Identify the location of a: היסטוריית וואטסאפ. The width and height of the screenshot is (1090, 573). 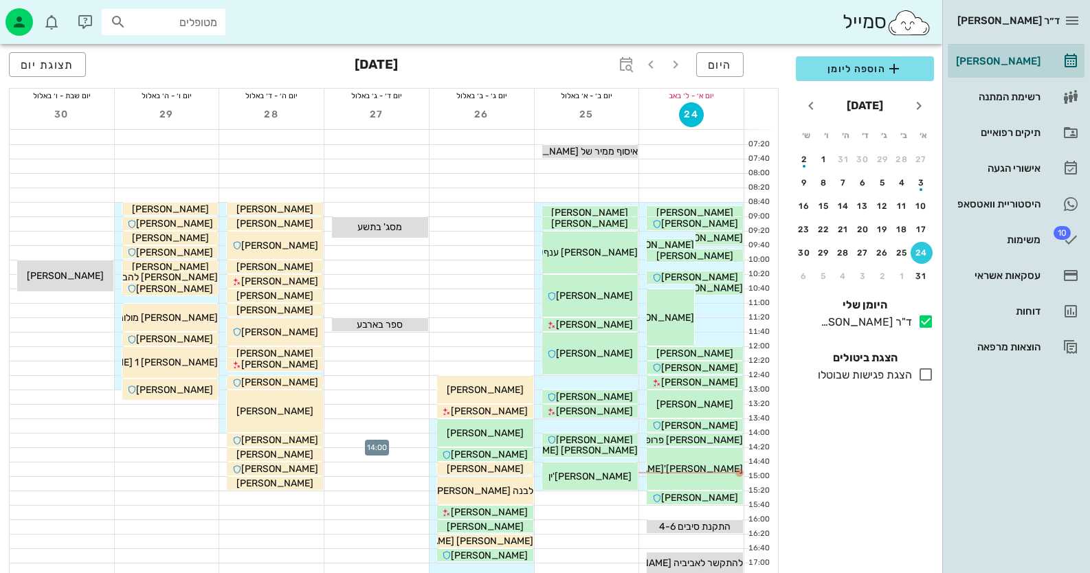
(1016, 204).